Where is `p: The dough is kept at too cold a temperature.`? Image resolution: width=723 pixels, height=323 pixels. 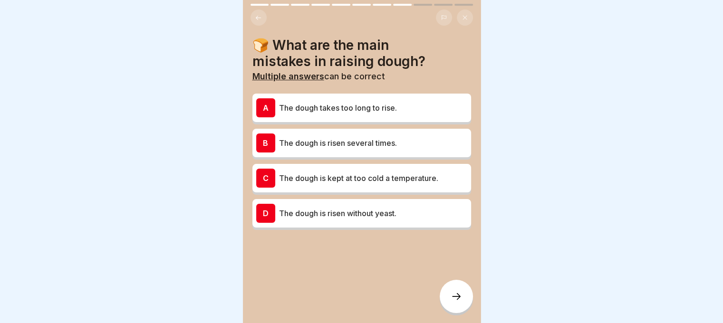
p: The dough is kept at too cold a temperature. is located at coordinates (373, 178).